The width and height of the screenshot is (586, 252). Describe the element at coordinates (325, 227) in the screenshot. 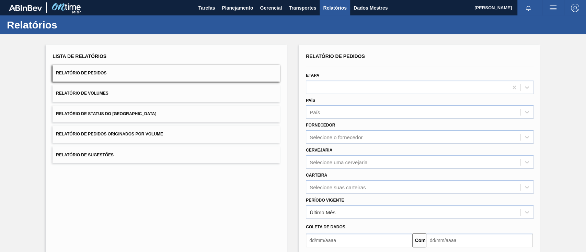

I see `font: Coleta de dados` at that location.